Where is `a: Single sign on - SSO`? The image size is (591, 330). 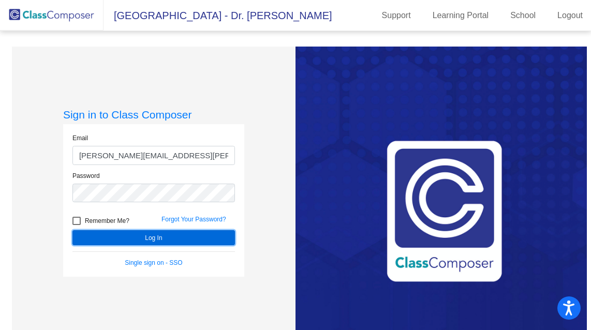
a: Single sign on - SSO is located at coordinates (153, 263).